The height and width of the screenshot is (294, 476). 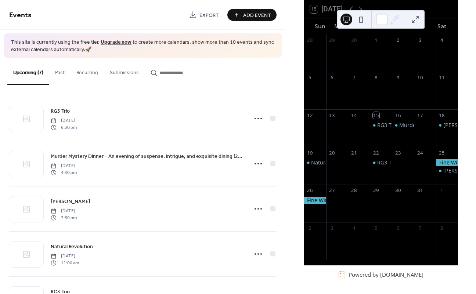 I want to click on button: Recurring, so click(x=87, y=71).